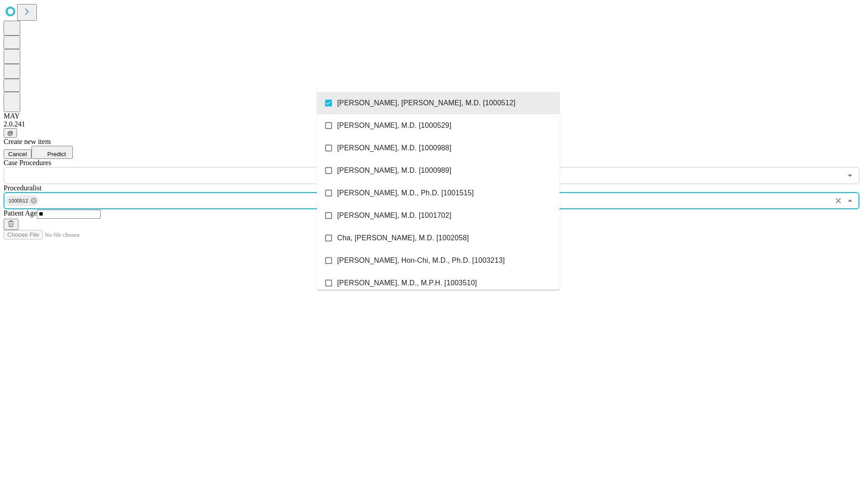 The width and height of the screenshot is (863, 486). I want to click on button: Cancel, so click(18, 154).